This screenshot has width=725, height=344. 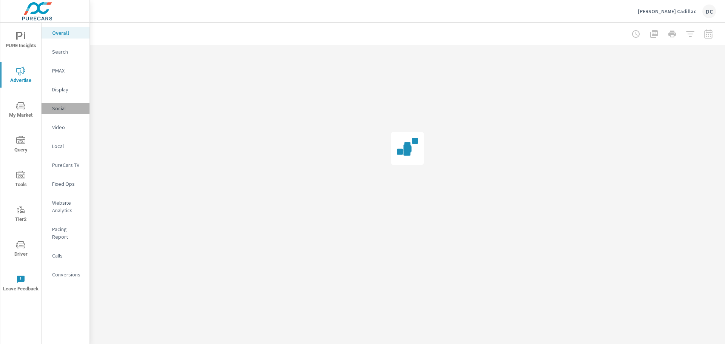 What do you see at coordinates (21, 41) in the screenshot?
I see `span: PURE Insights` at bounding box center [21, 41].